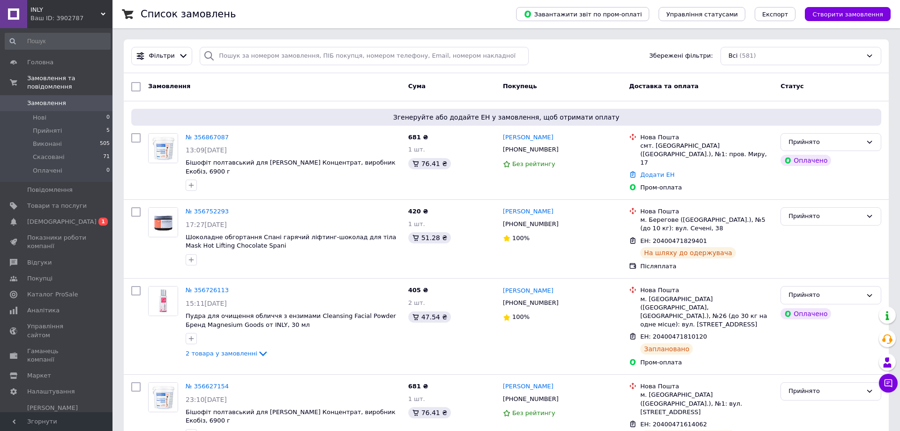 The width and height of the screenshot is (900, 431). Describe the element at coordinates (673, 424) in the screenshot. I see `span: ЕН: 20400471614062` at that location.